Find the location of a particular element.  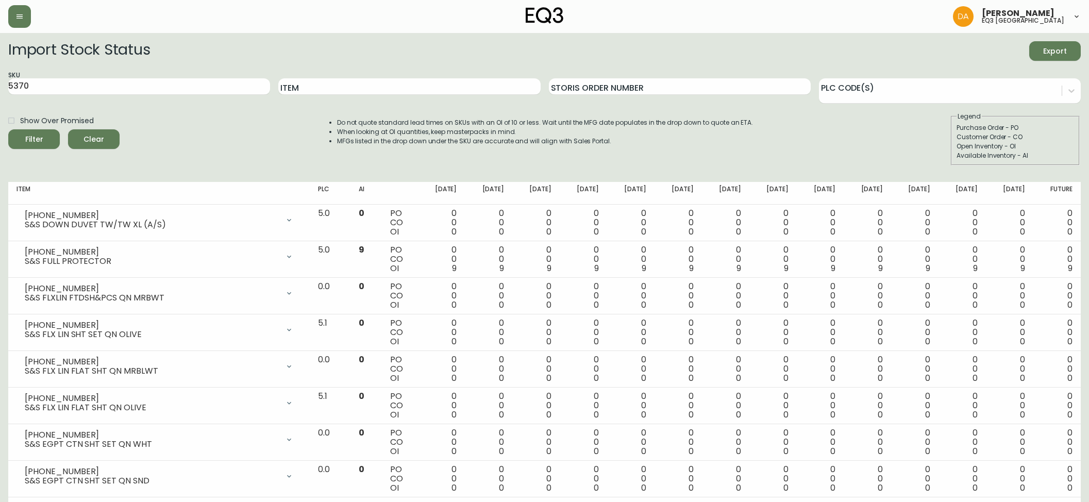

div: Purchase Order - PO is located at coordinates (1015, 128).